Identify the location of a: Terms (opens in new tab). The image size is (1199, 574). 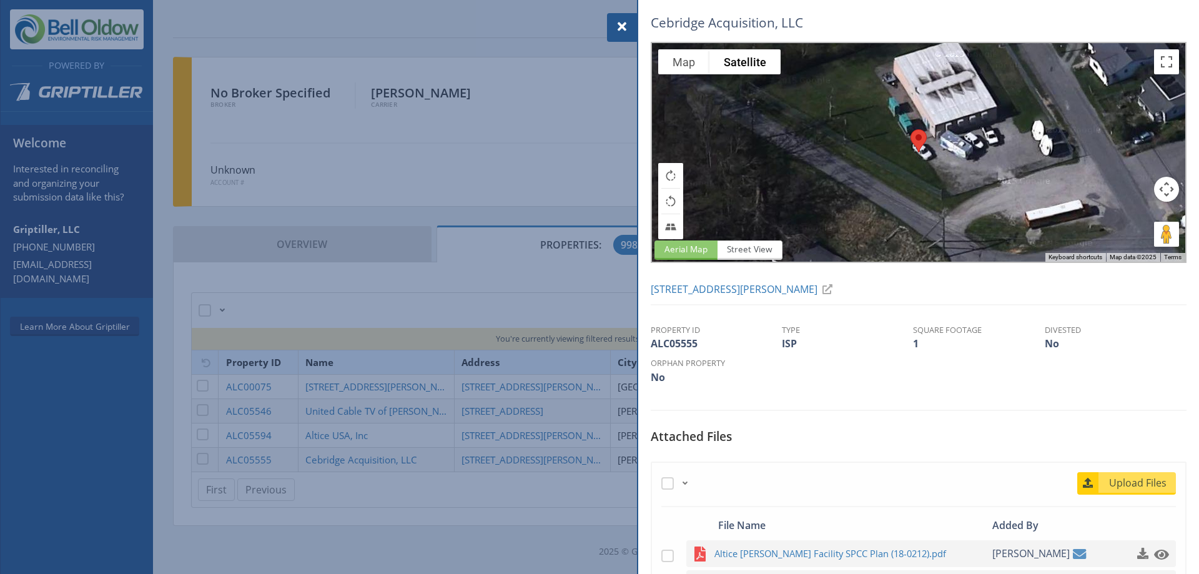
(1173, 257).